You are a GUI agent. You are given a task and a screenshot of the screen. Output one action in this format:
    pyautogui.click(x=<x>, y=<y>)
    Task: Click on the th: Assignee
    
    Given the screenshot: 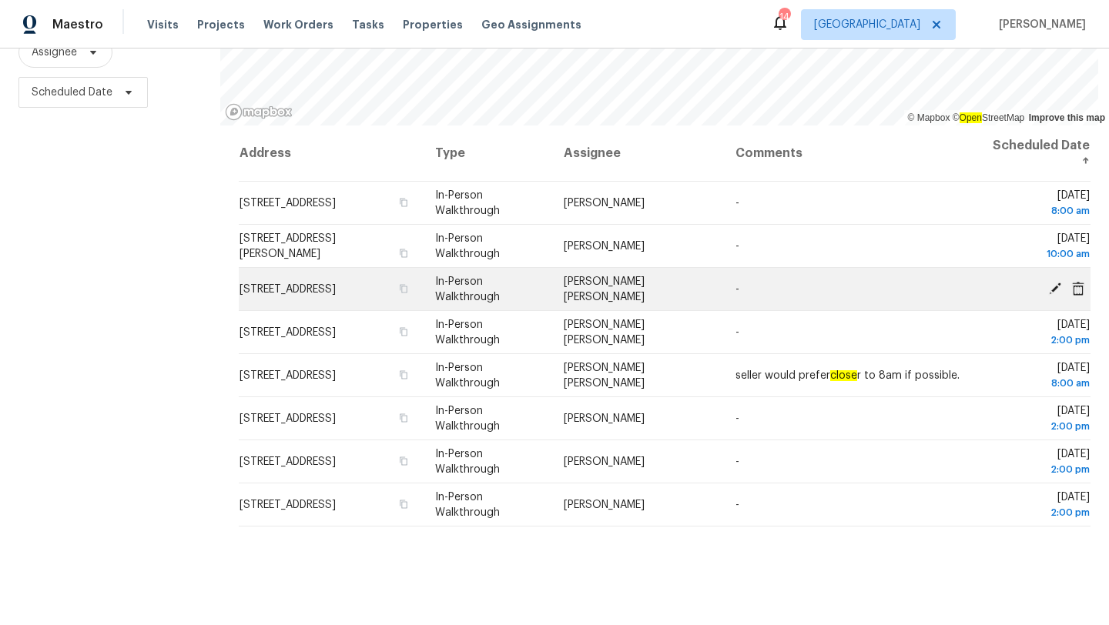 What is the action you would take?
    pyautogui.click(x=637, y=153)
    